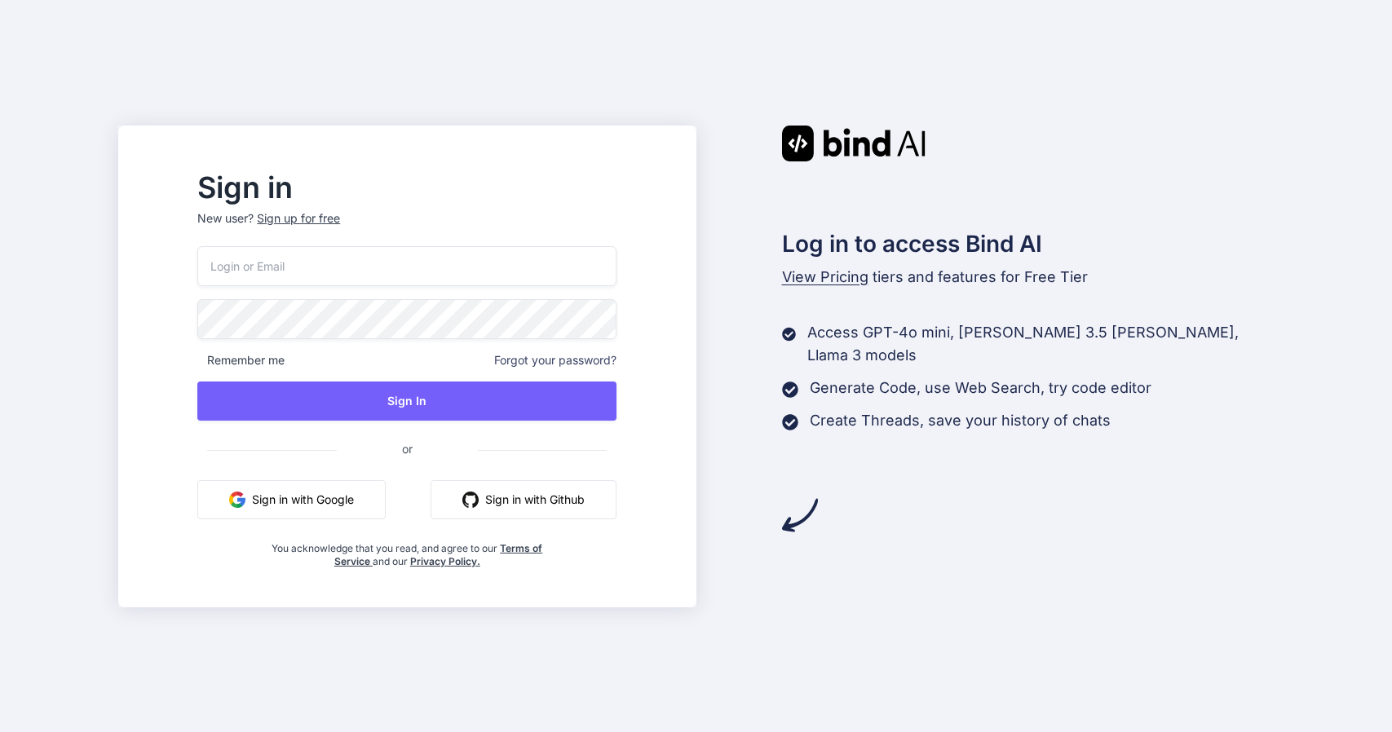  What do you see at coordinates (407, 448) in the screenshot?
I see `span: or` at bounding box center [407, 448].